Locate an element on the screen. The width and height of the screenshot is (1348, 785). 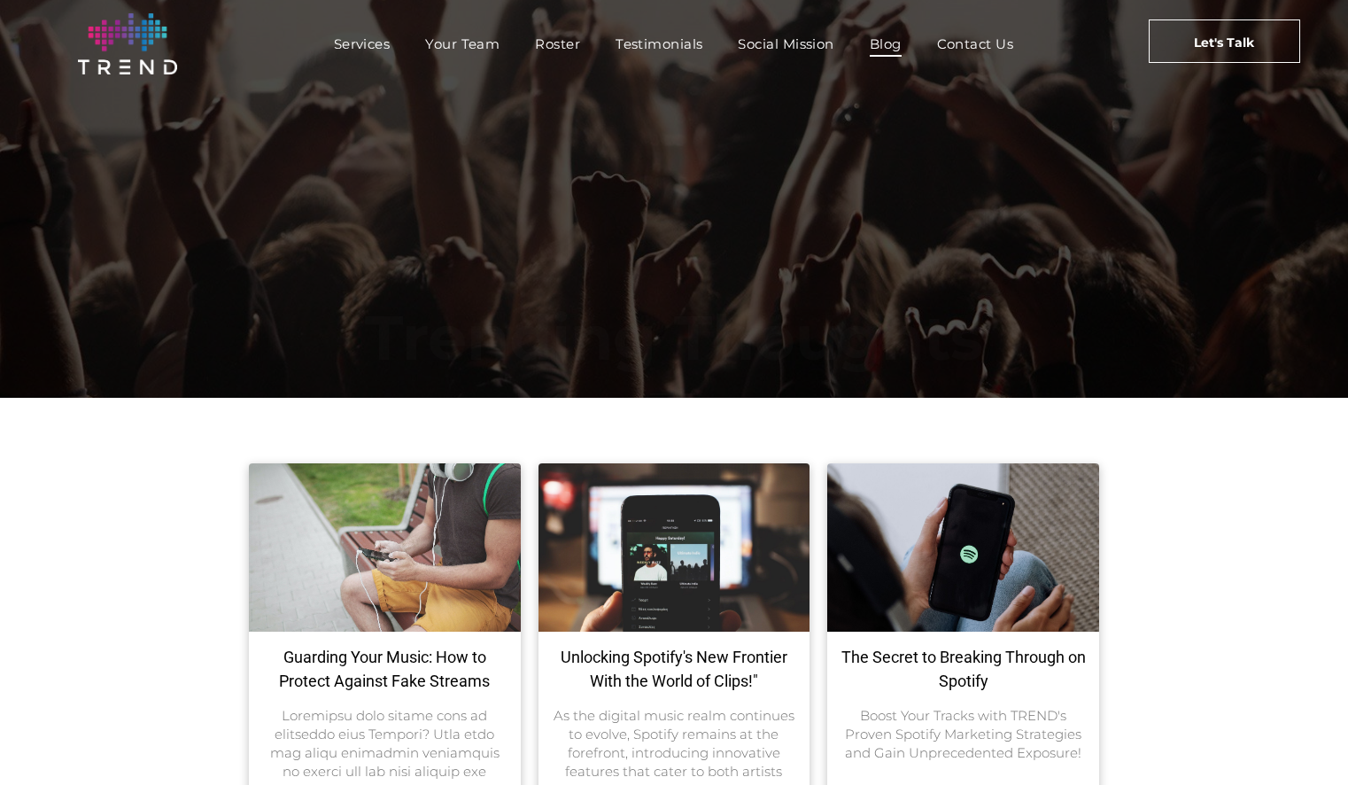
div: As the digital music realm continues to evolve, Spotify remains at the forefront, introducing inn... is located at coordinates (674, 742).